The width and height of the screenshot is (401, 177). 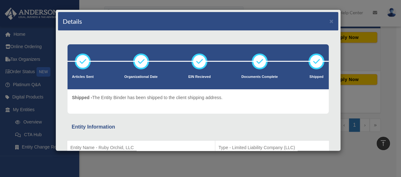 I want to click on p: Documents Complete, so click(x=260, y=77).